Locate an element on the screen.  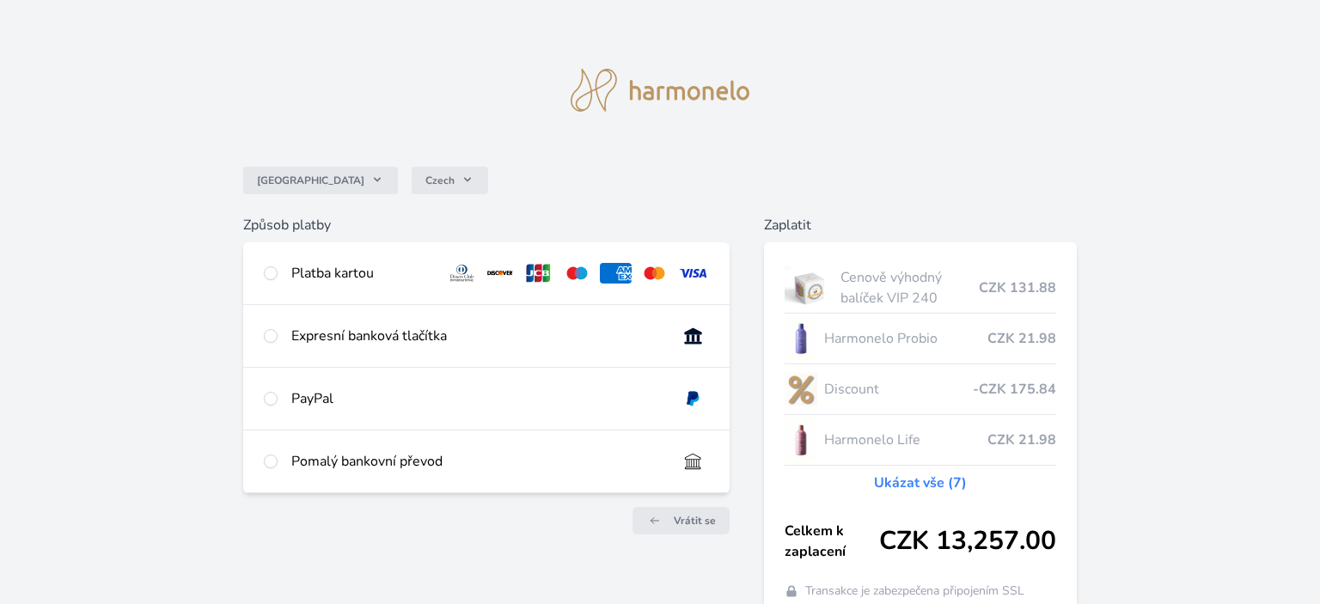
div: Platba kartou is located at coordinates (362, 273).